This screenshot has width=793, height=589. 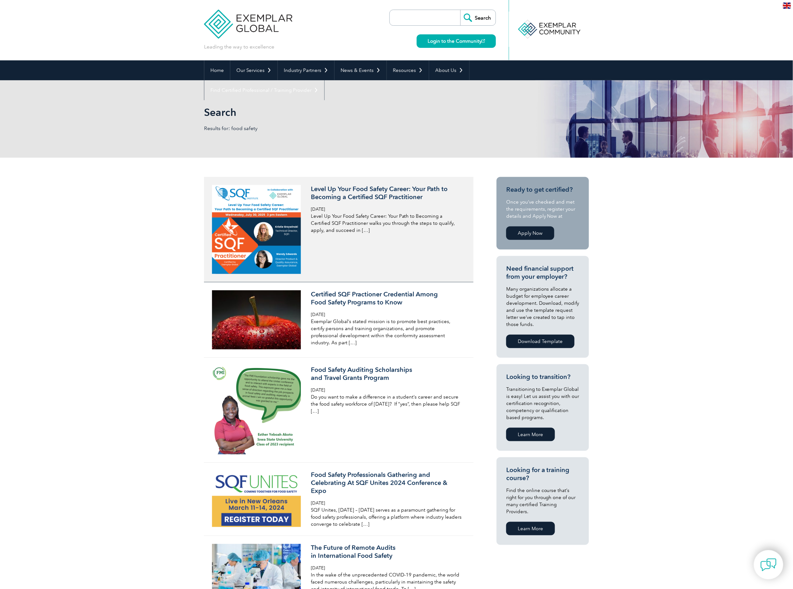 What do you see at coordinates (306, 70) in the screenshot?
I see `a: Industry Partners` at bounding box center [306, 70].